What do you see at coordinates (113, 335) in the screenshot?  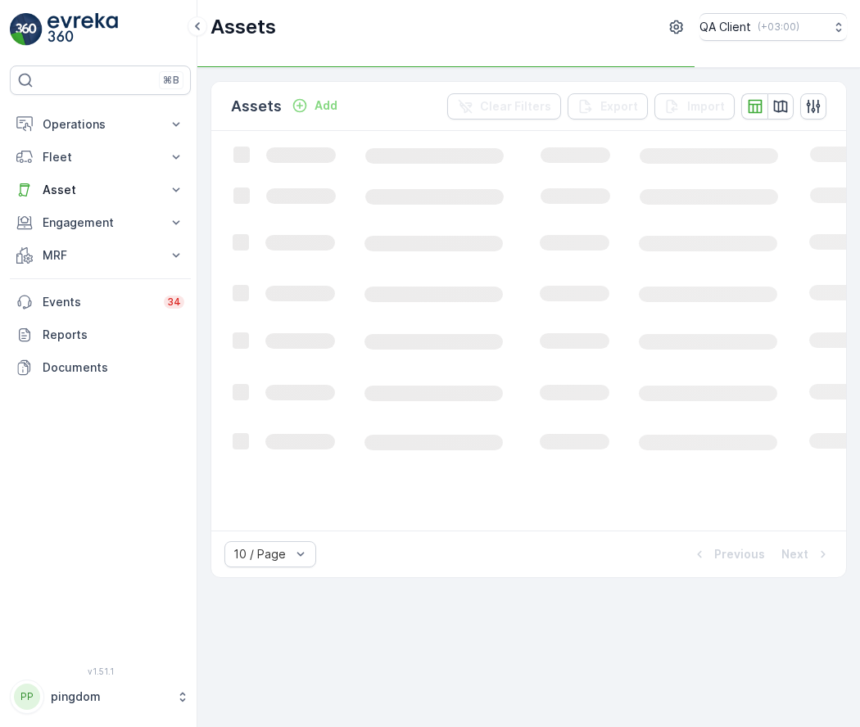 I see `p: Reports` at bounding box center [113, 335].